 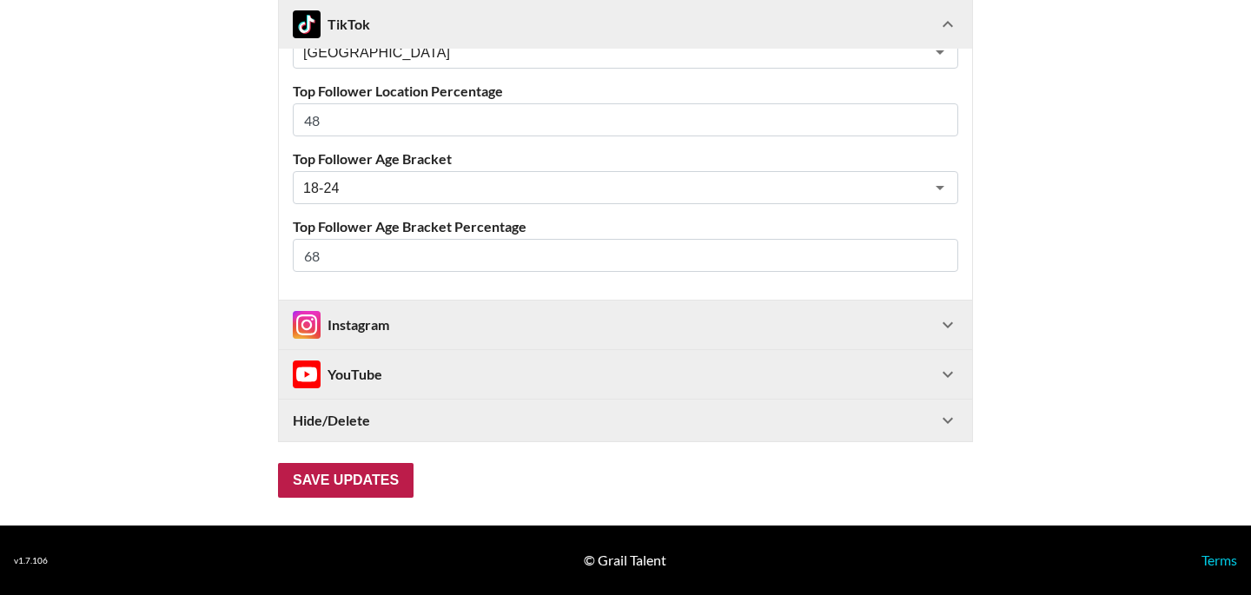 What do you see at coordinates (1218, 559) in the screenshot?
I see `a: Terms` at bounding box center [1218, 559].